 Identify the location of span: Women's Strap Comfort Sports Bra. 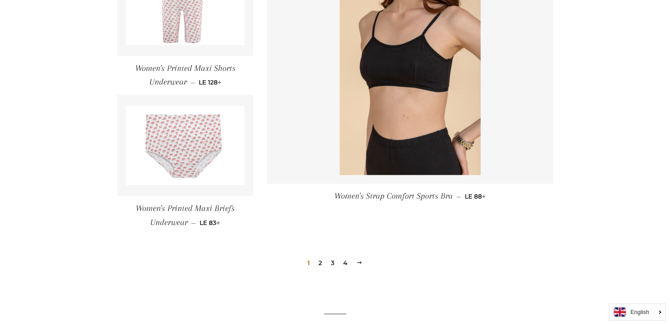
(393, 196).